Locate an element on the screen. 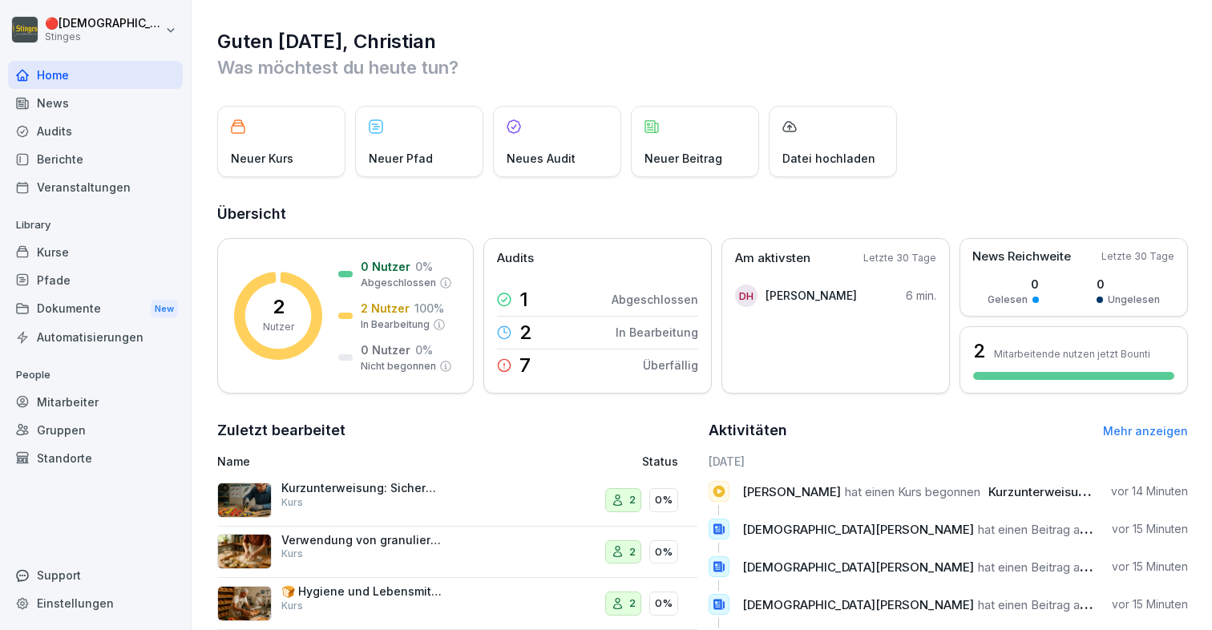 Image resolution: width=1212 pixels, height=630 pixels. a: Veranstaltungen is located at coordinates (95, 187).